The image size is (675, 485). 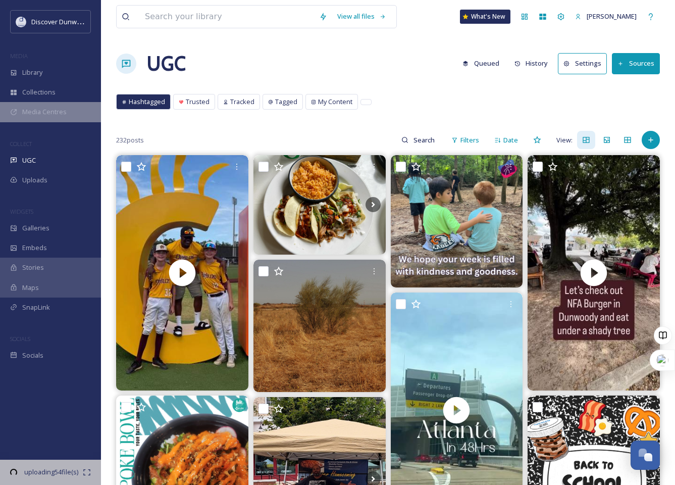 What do you see at coordinates (582, 63) in the screenshot?
I see `button: Settings` at bounding box center [582, 63].